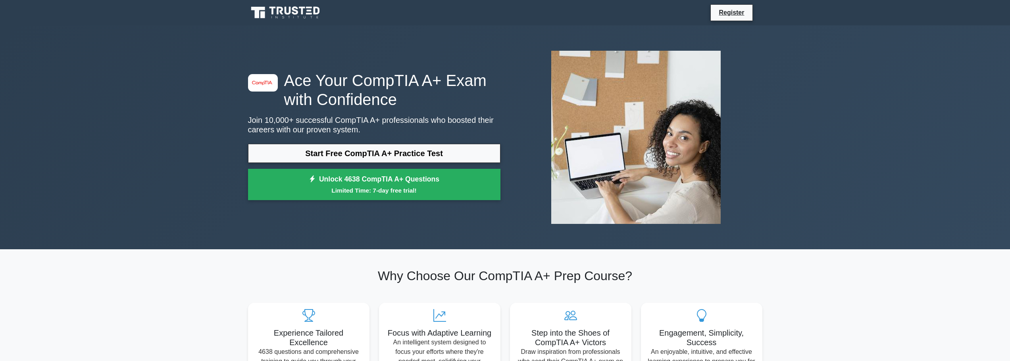 The height and width of the screenshot is (361, 1010). What do you see at coordinates (702, 338) in the screenshot?
I see `h5: Engagement, Simplicity, Success` at bounding box center [702, 338].